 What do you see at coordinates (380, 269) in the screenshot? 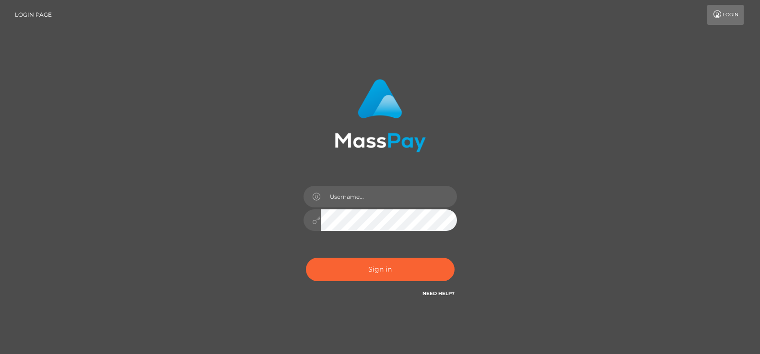
I see `button: Sign in` at bounding box center [380, 269].